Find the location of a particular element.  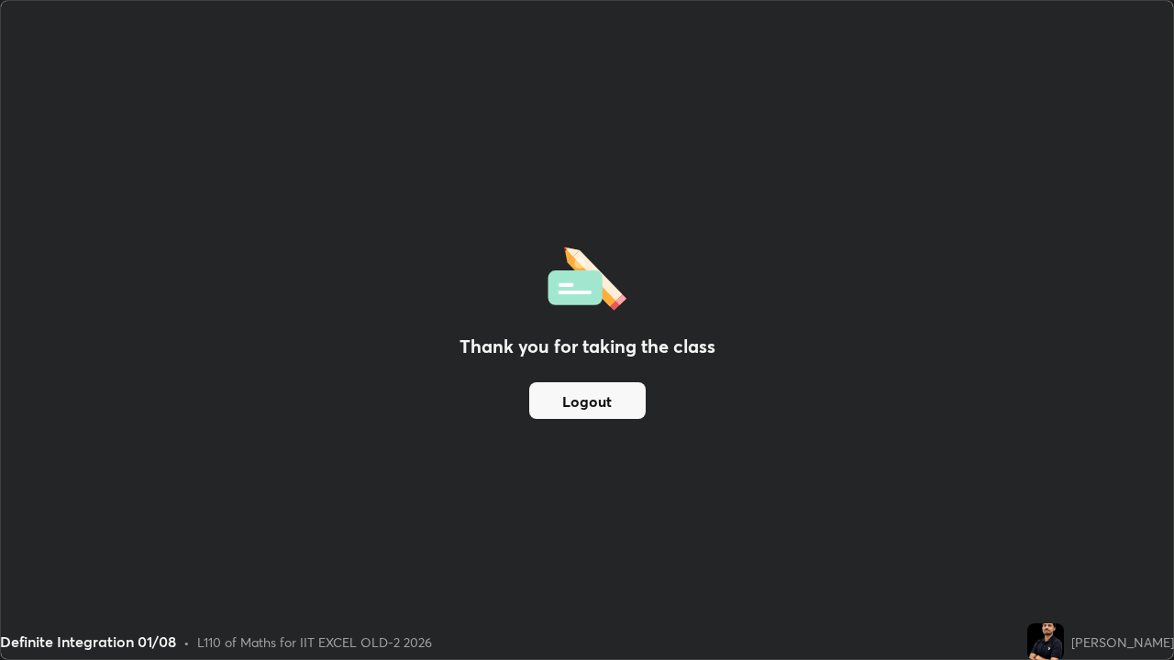

img: 735308238763499f9048cdecfa3c01cf.jpg is located at coordinates (1045, 642).